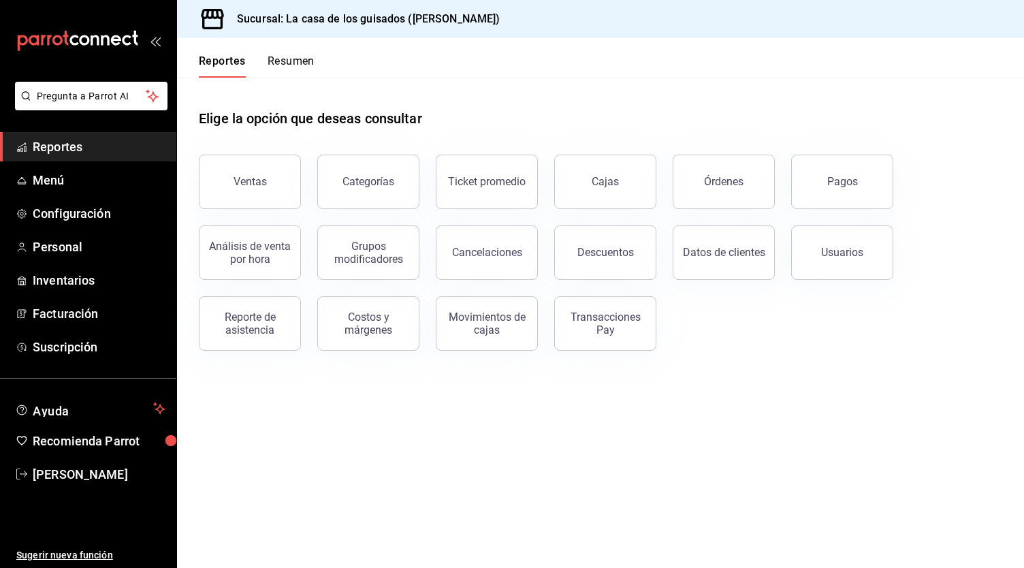  Describe the element at coordinates (311, 119) in the screenshot. I see `h1: Elige la opción que deseas consultar` at that location.